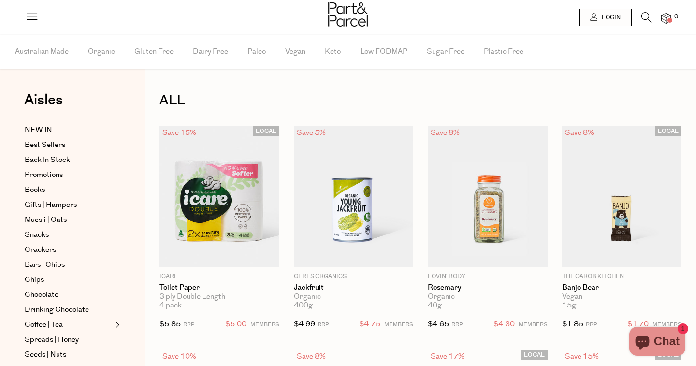 This screenshot has width=696, height=366. What do you see at coordinates (69, 295) in the screenshot?
I see `a: Chocolate` at bounding box center [69, 295].